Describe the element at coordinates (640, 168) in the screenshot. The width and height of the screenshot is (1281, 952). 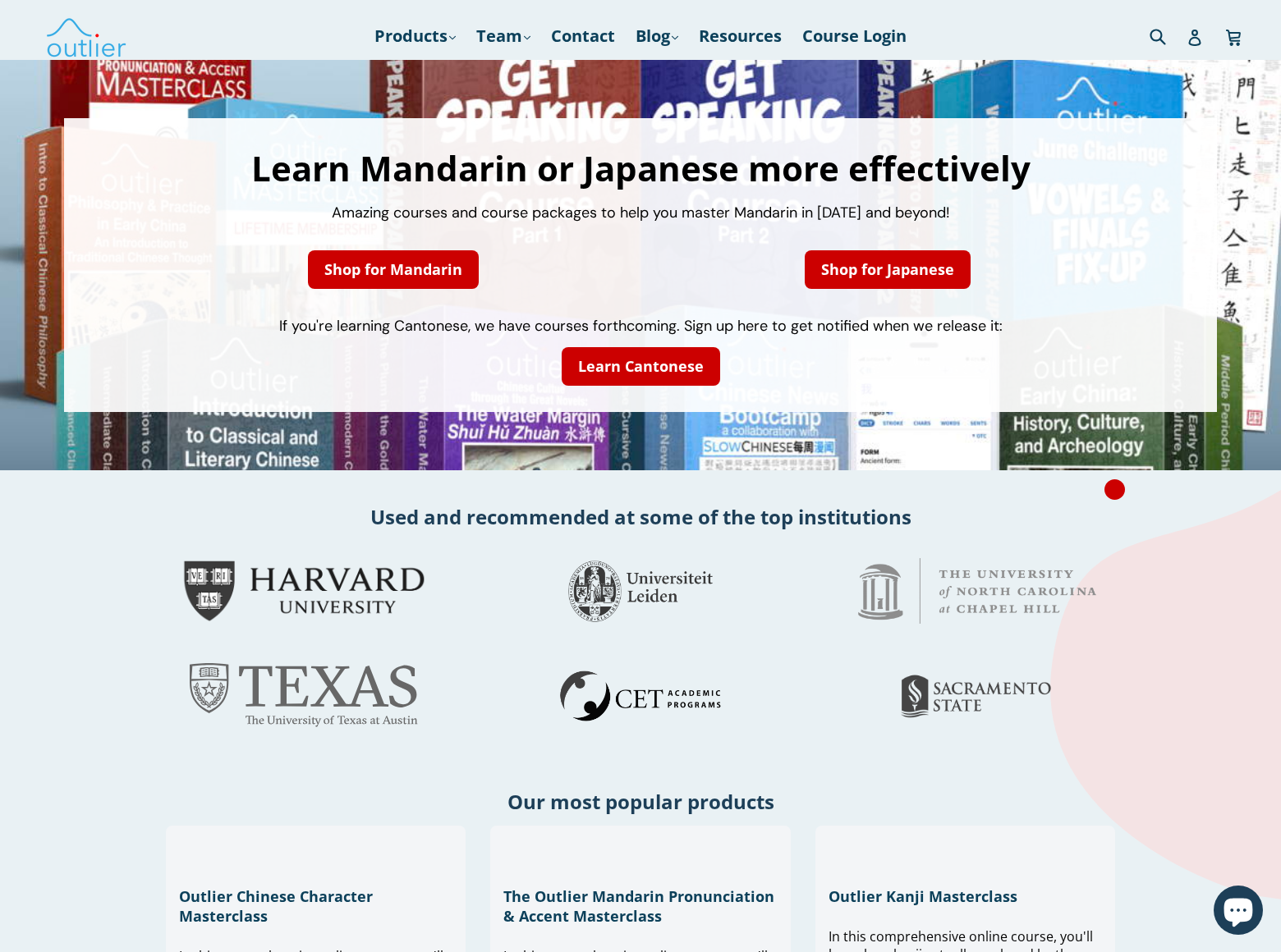
I see `h1: Learn Mandarin or Japanese more effectively` at that location.